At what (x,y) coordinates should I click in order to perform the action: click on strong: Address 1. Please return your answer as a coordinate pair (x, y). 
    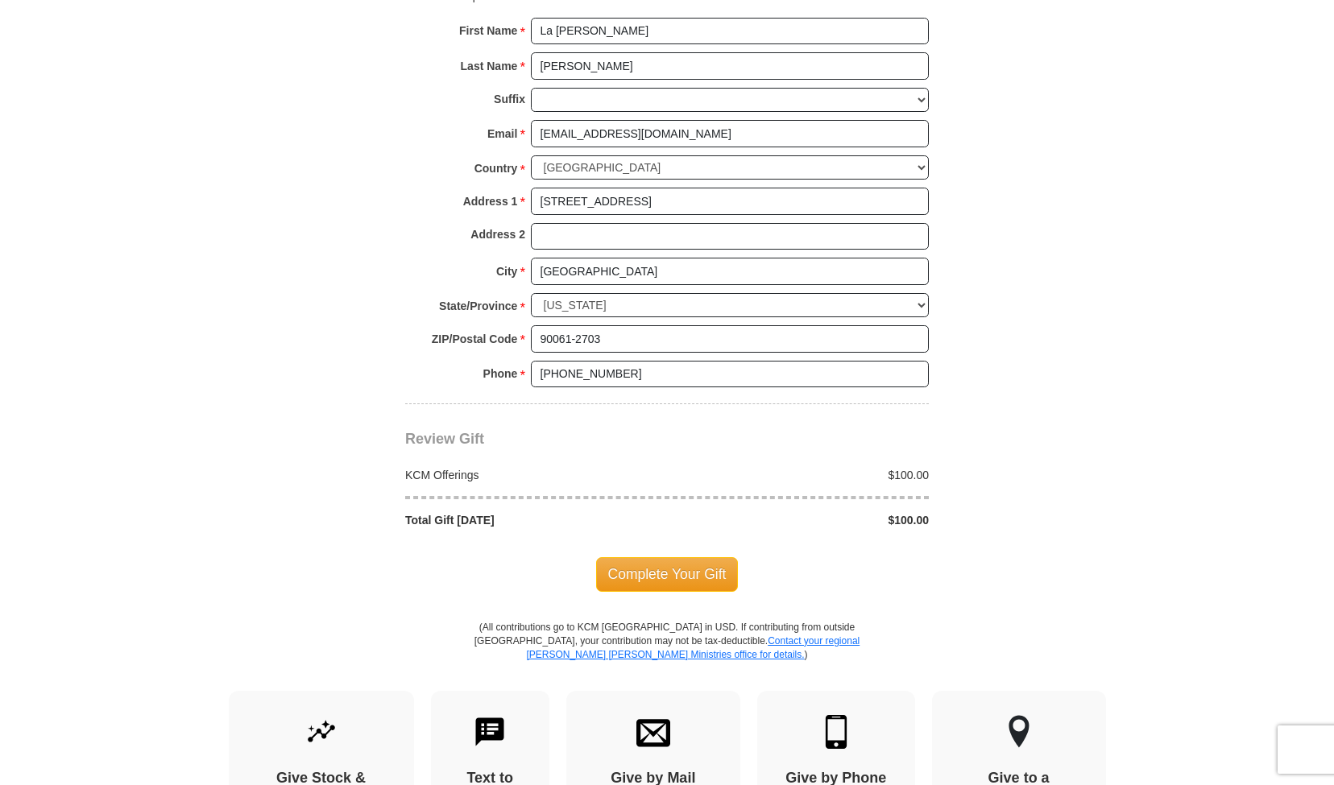
    Looking at the image, I should click on (491, 201).